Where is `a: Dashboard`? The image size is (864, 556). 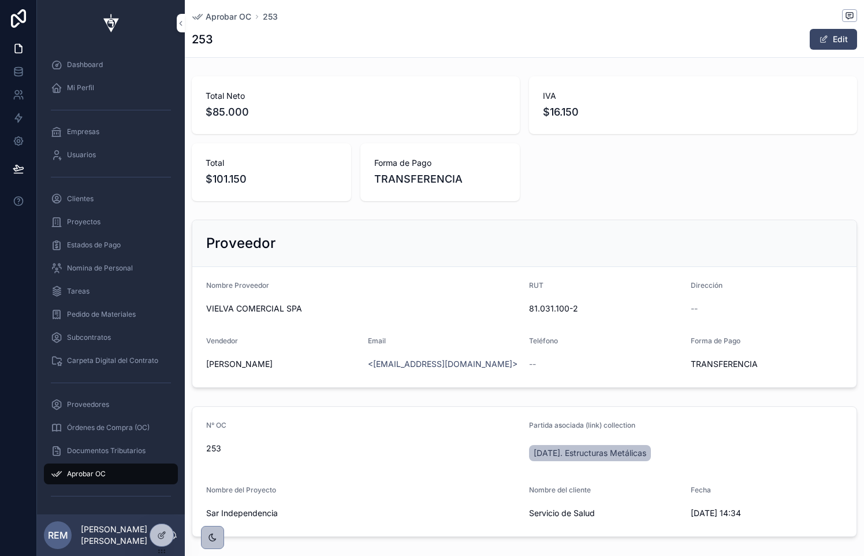
a: Dashboard is located at coordinates (111, 65).